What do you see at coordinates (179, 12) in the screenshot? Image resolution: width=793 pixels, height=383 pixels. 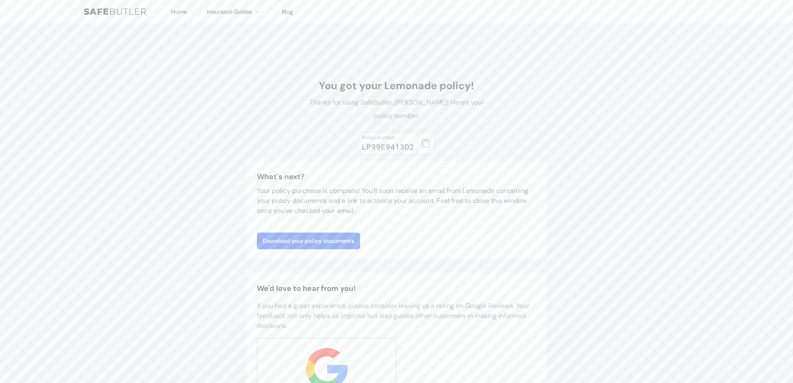 I see `a: Home` at bounding box center [179, 12].